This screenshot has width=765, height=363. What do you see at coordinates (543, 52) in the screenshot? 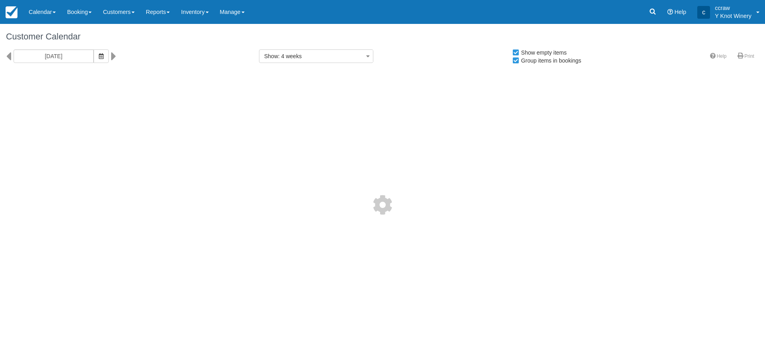
I see `span: Show empty items` at bounding box center [543, 52].